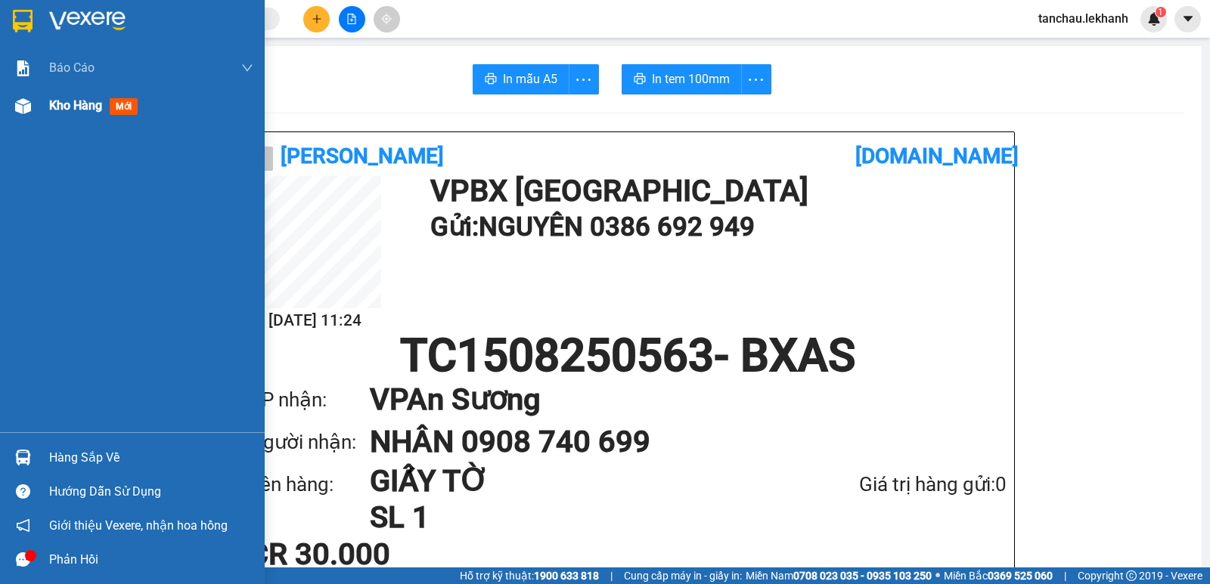 The image size is (1210, 584). What do you see at coordinates (574, 518) in the screenshot?
I see `h1: SL 1` at bounding box center [574, 518].